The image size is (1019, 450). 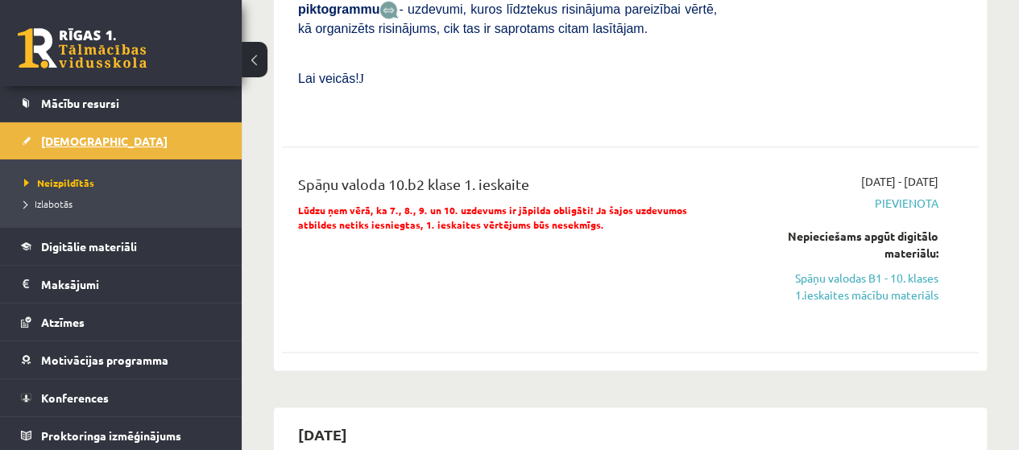 What do you see at coordinates (121, 360) in the screenshot?
I see `a: Motivācijas programma` at bounding box center [121, 360].